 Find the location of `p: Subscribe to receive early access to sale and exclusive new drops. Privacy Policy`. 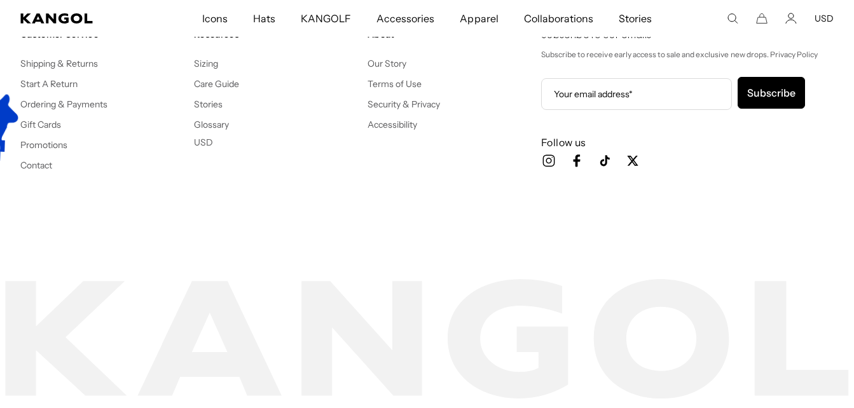

p: Subscribe to receive early access to sale and exclusive new drops. Privacy Policy is located at coordinates (688, 55).